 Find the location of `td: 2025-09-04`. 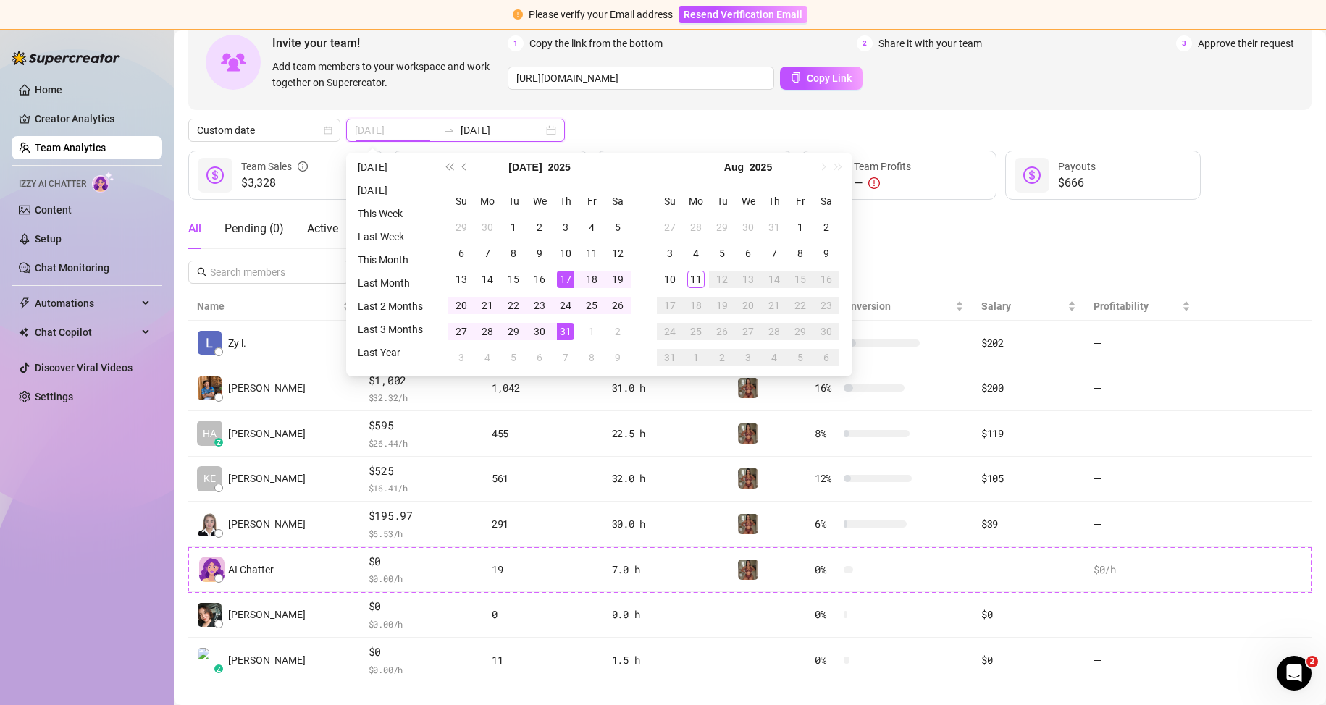

td: 2025-09-04 is located at coordinates (774, 358).